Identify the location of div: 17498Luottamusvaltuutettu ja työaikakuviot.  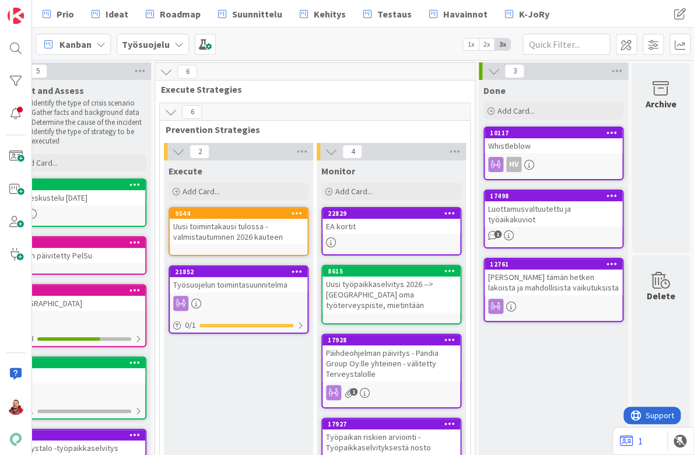
(553, 209).